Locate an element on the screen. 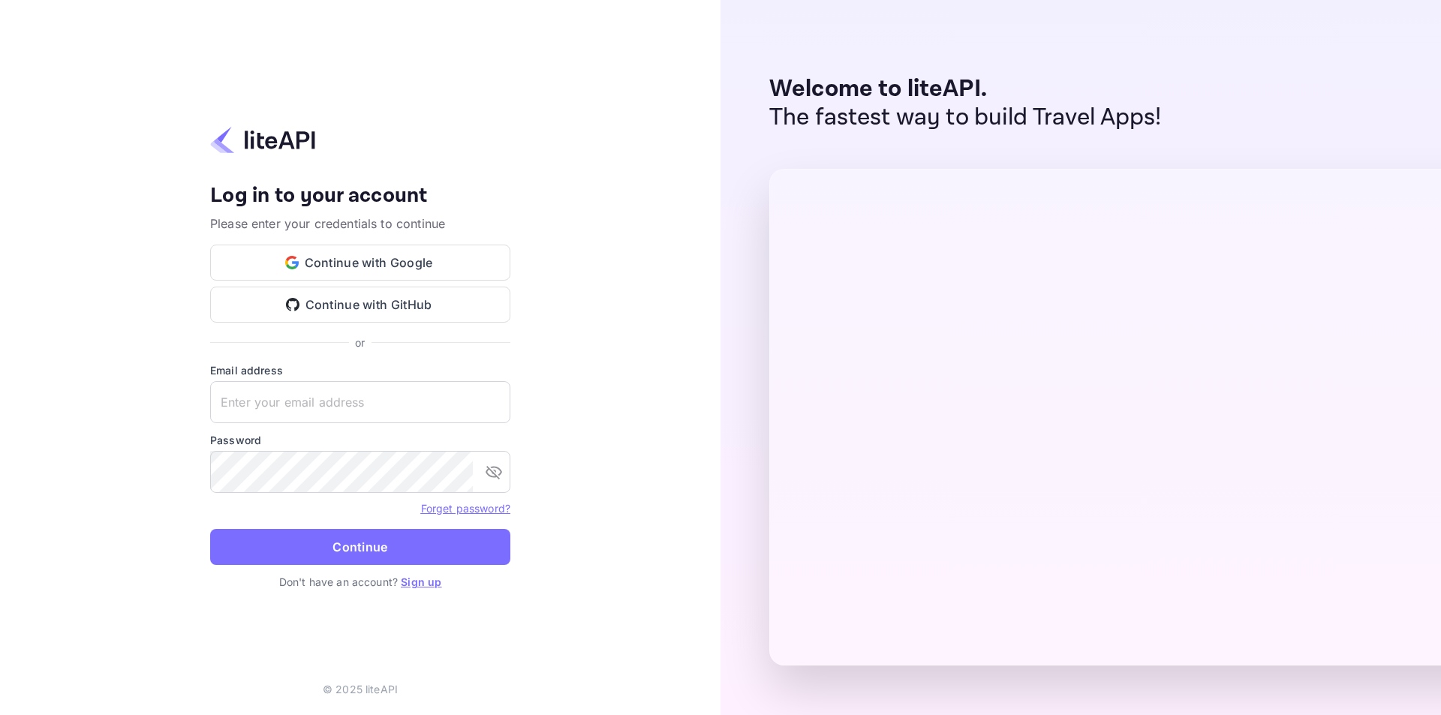  button: Continue is located at coordinates (360, 547).